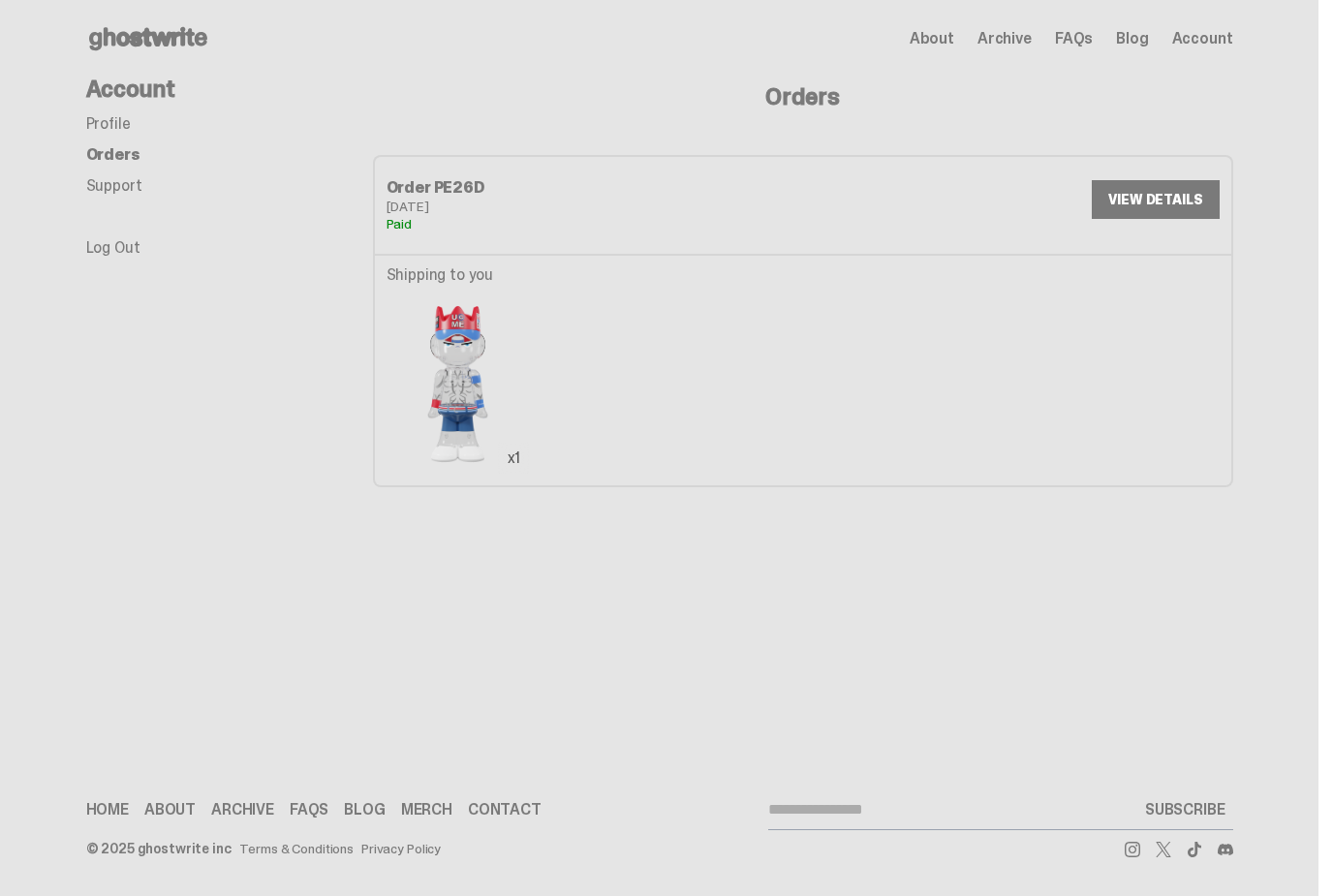 The width and height of the screenshot is (1333, 896). I want to click on button: SUBSCRIBE, so click(1184, 810).